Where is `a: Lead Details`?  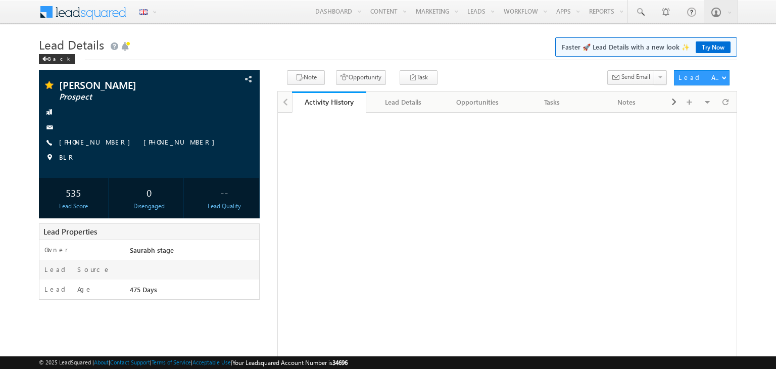 a: Lead Details is located at coordinates (403, 102).